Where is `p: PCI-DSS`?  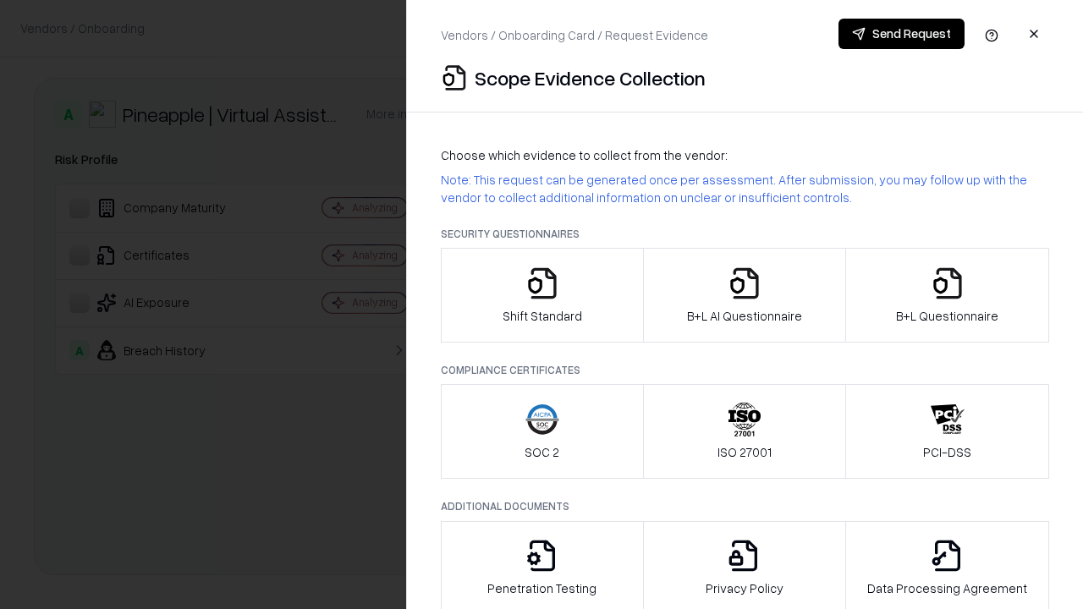 p: PCI-DSS is located at coordinates (947, 452).